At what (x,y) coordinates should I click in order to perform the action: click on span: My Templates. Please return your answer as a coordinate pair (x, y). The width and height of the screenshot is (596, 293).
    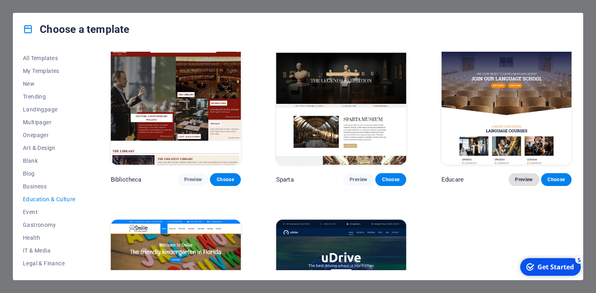
    Looking at the image, I should click on (49, 71).